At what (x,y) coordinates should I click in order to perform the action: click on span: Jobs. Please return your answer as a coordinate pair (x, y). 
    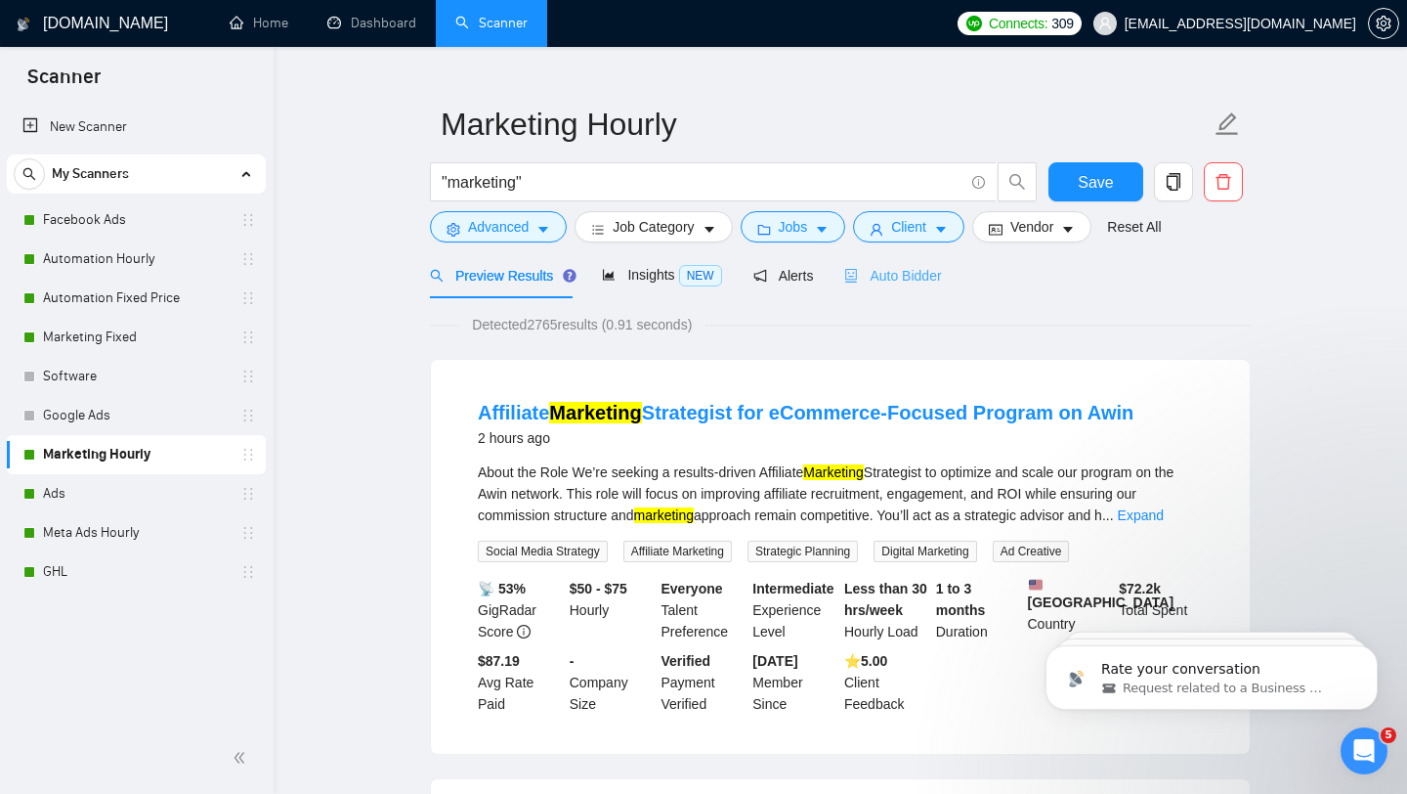
    Looking at the image, I should click on (794, 227).